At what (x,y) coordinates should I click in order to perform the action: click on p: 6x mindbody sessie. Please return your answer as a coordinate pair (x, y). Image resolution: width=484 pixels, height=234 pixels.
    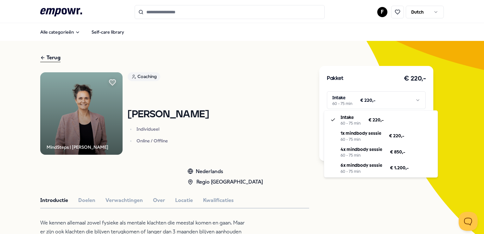
    Looking at the image, I should click on (361, 165).